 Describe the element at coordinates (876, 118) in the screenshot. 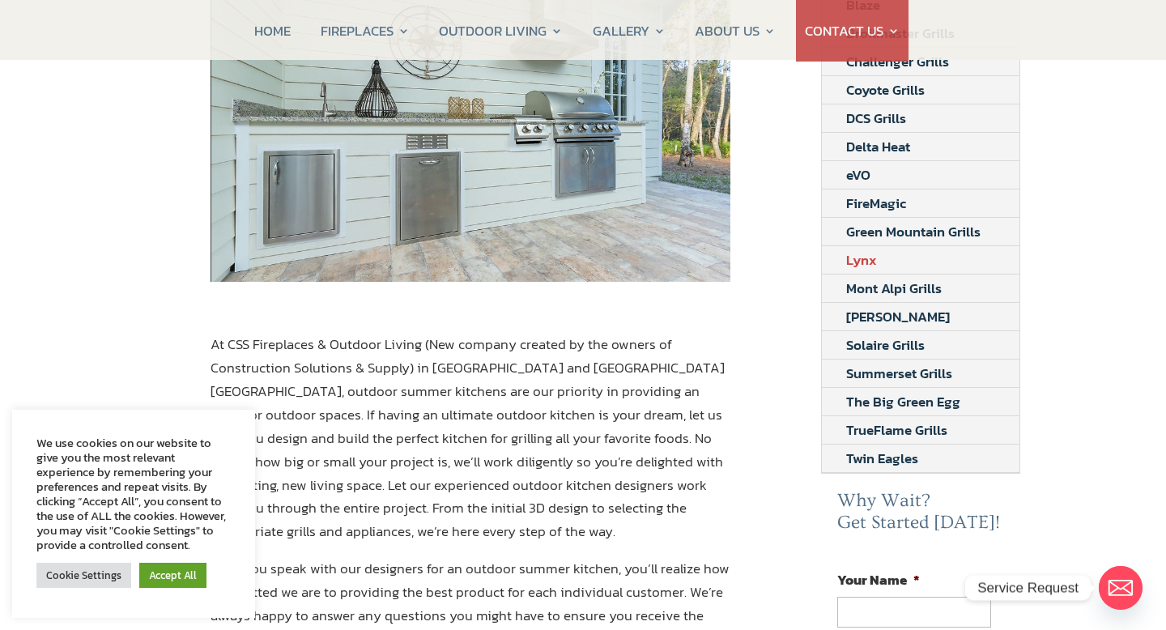

I see `a: DCS Grills` at that location.